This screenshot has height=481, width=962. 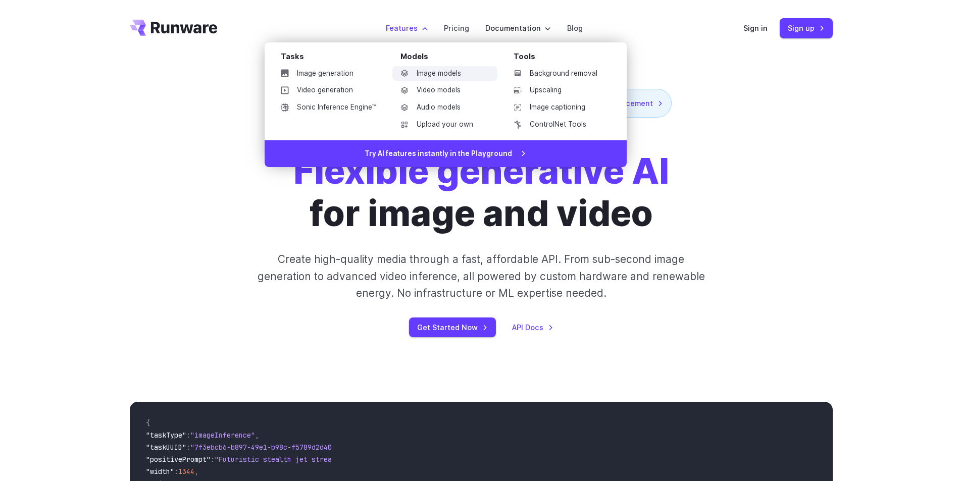 What do you see at coordinates (445, 108) in the screenshot?
I see `a: Audio models` at bounding box center [445, 108].